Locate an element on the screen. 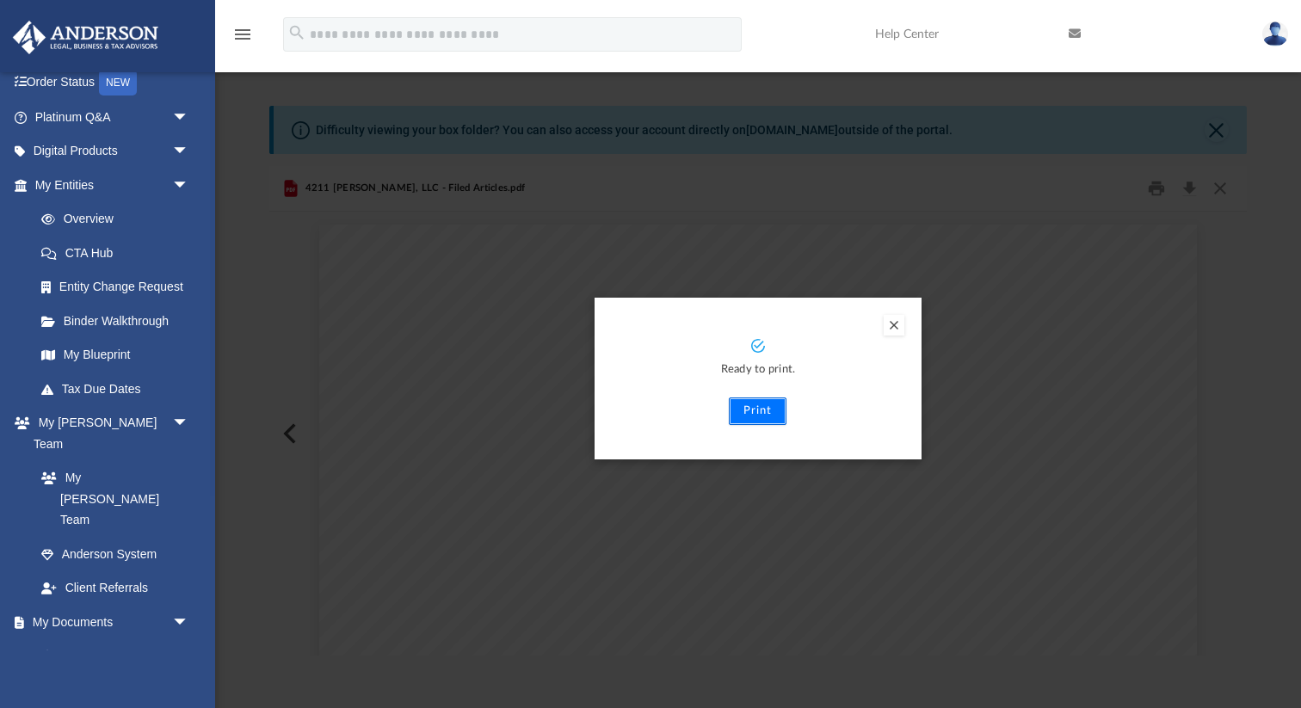  a: menu is located at coordinates (243, 39).